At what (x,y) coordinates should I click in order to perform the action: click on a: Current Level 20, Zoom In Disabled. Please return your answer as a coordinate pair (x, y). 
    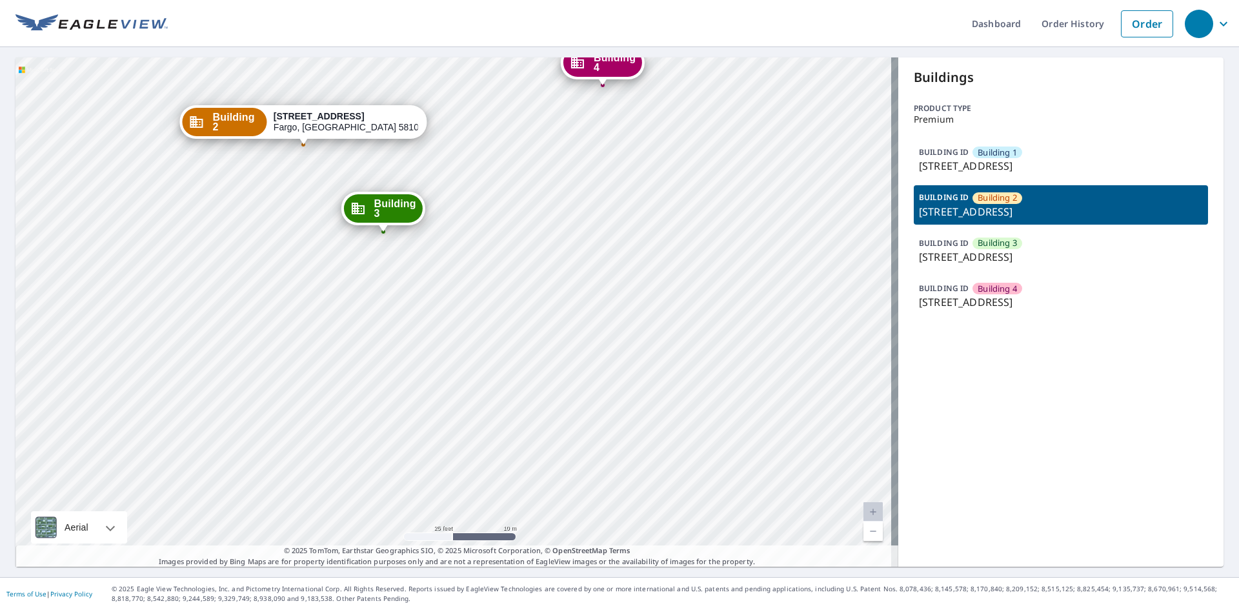
    Looking at the image, I should click on (873, 512).